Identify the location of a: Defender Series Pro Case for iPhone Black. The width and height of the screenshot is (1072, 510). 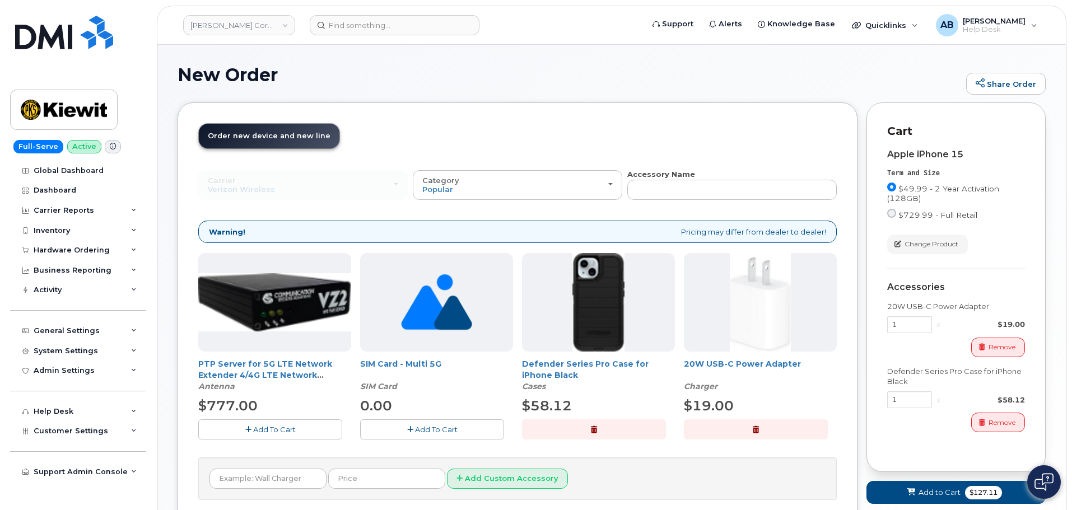
(585, 370).